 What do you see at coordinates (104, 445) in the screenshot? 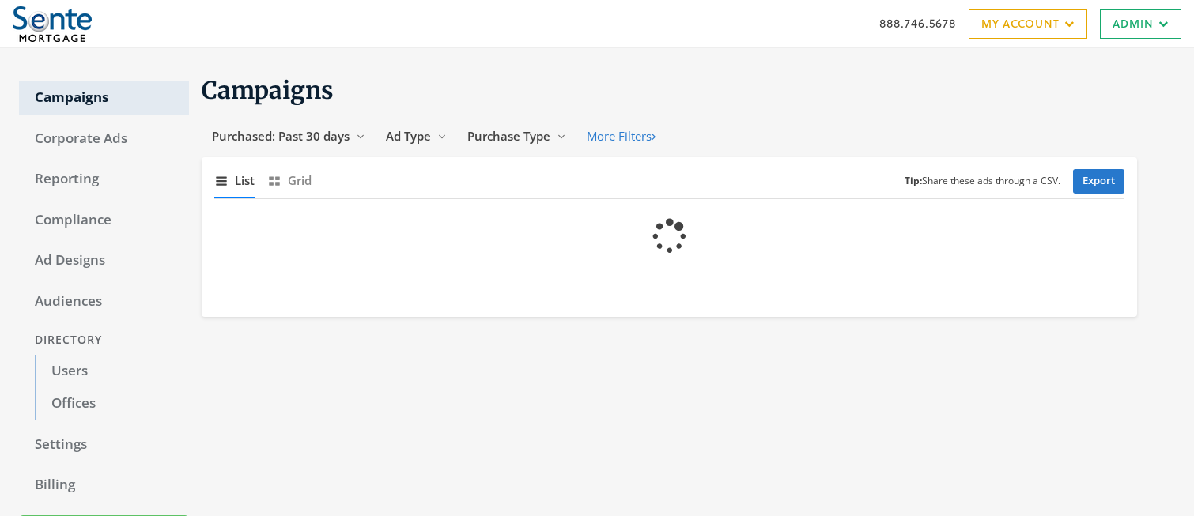
I see `a: Settings` at bounding box center [104, 445].